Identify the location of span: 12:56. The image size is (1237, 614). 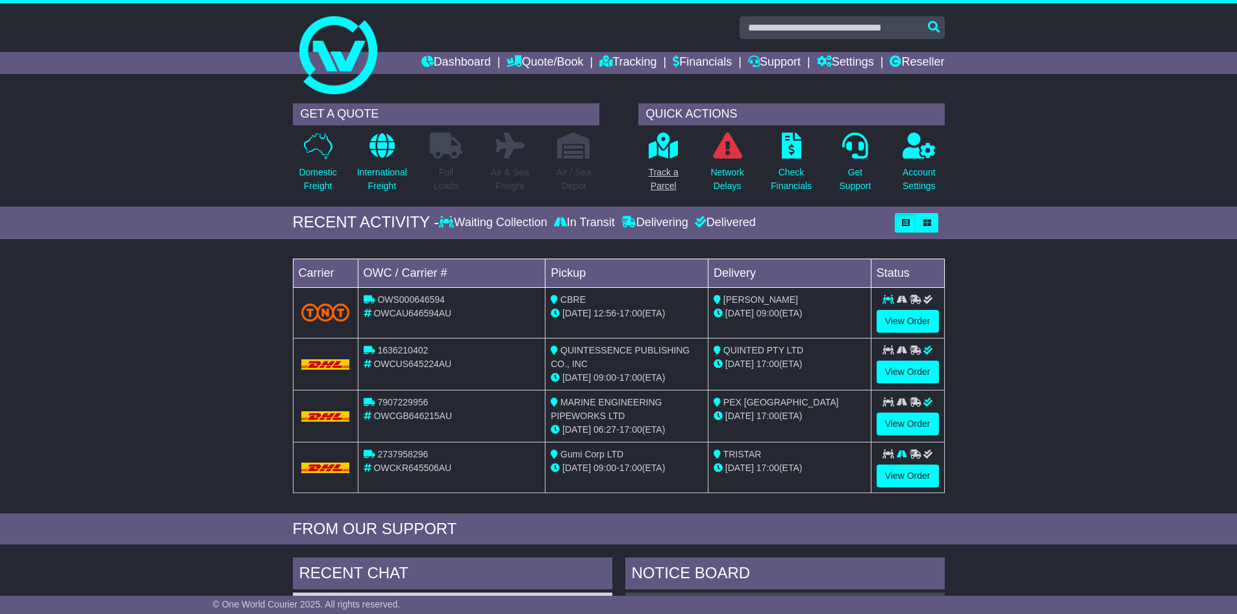
(604, 313).